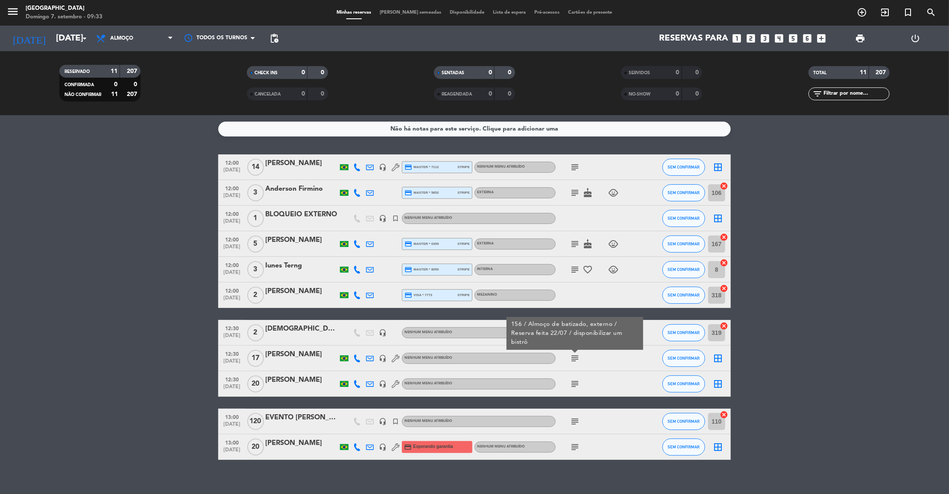  What do you see at coordinates (255, 270) in the screenshot?
I see `span: 3` at bounding box center [255, 270].